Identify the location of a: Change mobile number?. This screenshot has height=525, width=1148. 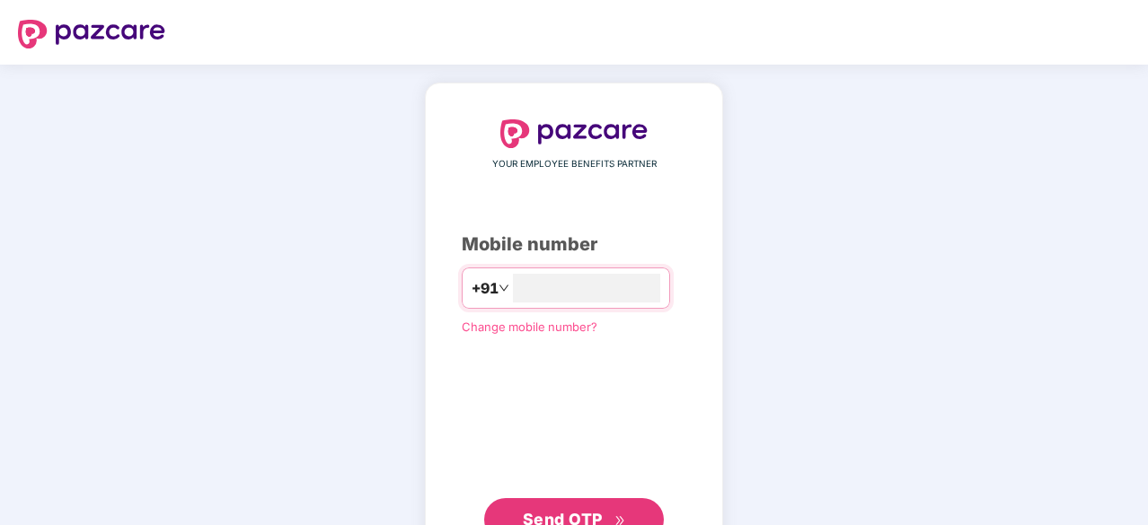
(529, 327).